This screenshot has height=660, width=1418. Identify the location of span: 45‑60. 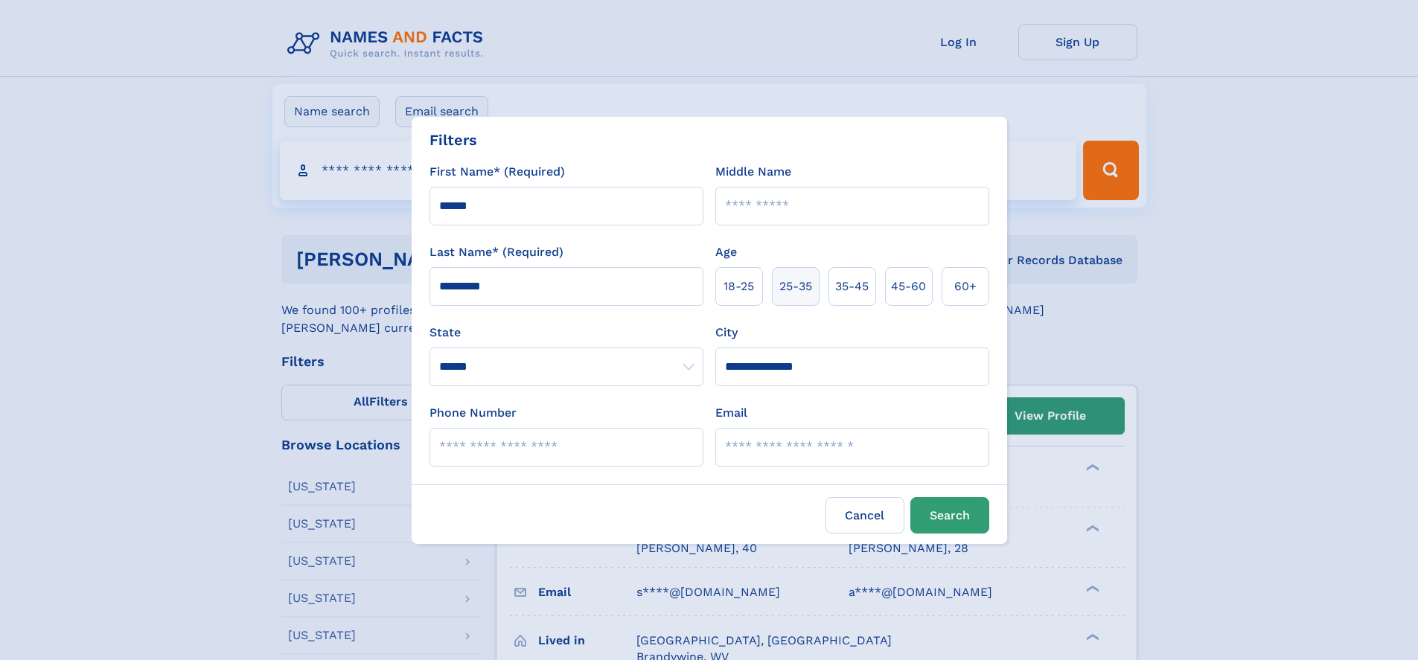
(908, 287).